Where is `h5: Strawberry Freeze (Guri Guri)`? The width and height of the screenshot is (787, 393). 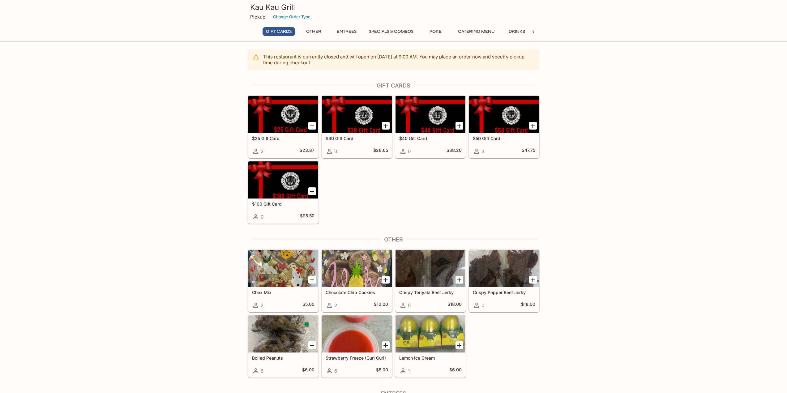 h5: Strawberry Freeze (Guri Guri) is located at coordinates (357, 358).